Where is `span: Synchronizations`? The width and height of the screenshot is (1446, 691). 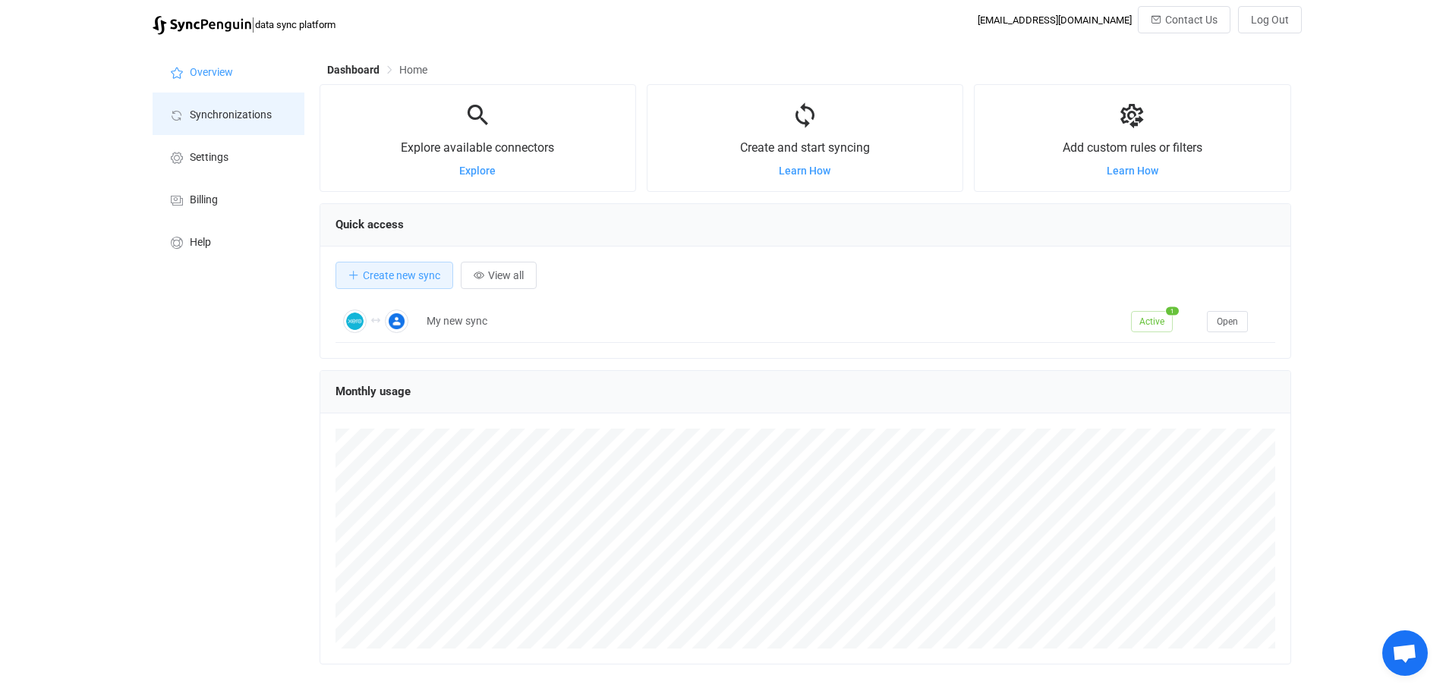
span: Synchronizations is located at coordinates (231, 115).